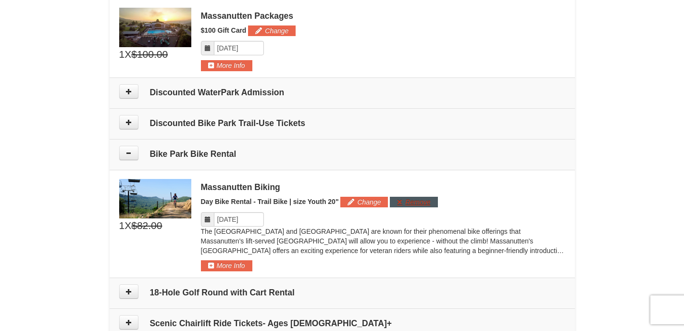 This screenshot has width=684, height=331. Describe the element at coordinates (383, 187) in the screenshot. I see `div: Massanutten Biking` at that location.